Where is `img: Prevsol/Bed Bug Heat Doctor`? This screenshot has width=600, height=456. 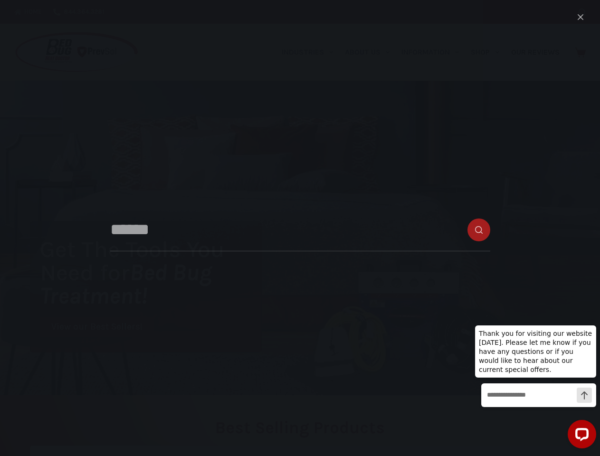 img: Prevsol/Bed Bug Heat Doctor is located at coordinates (77, 52).